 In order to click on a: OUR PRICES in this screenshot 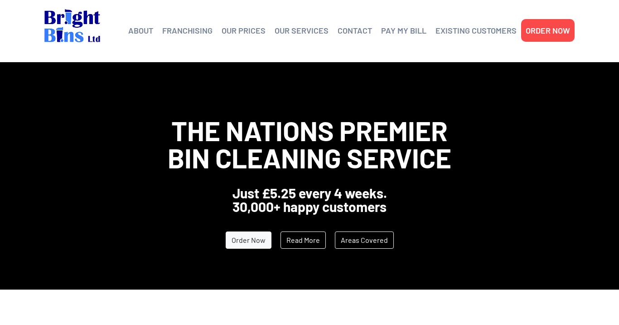, I will do `click(243, 30)`.